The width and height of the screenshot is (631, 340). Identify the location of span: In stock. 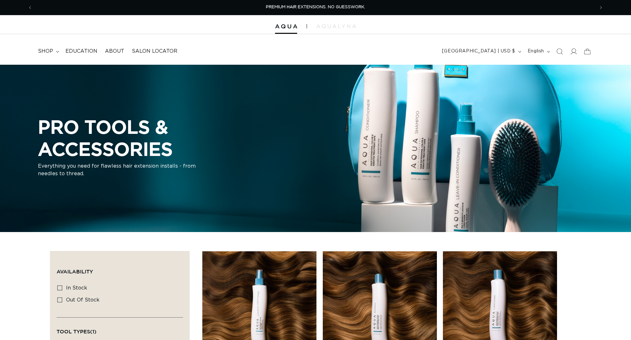
(76, 288).